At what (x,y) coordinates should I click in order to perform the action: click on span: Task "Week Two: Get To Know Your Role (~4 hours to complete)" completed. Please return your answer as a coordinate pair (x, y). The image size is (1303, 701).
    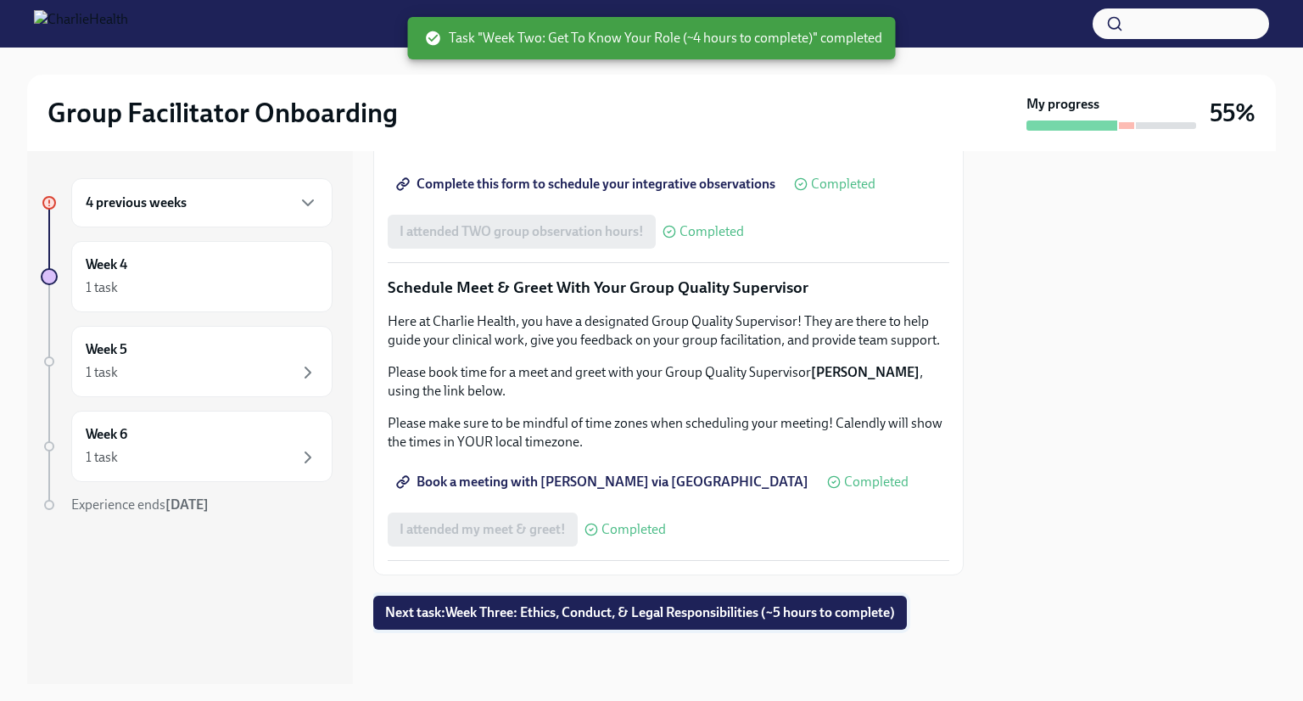
    Looking at the image, I should click on (653, 38).